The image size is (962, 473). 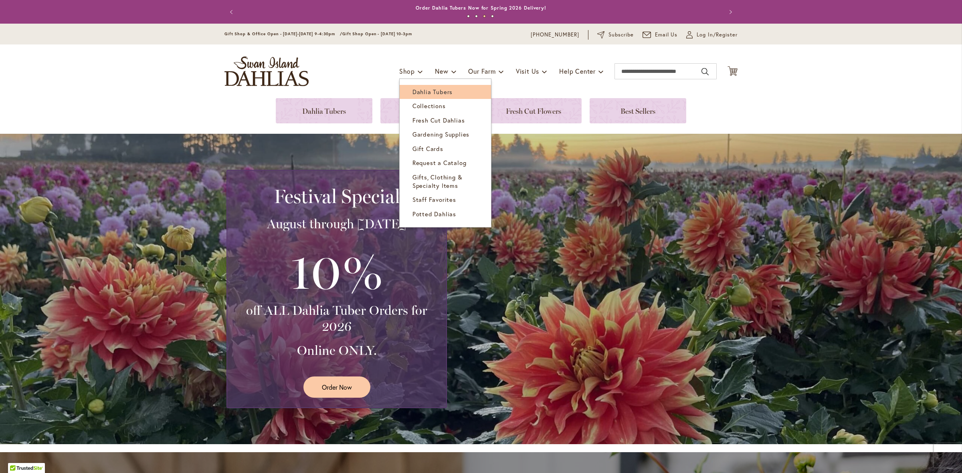 What do you see at coordinates (468, 16) in the screenshot?
I see `button: 1 of 4` at bounding box center [468, 16].